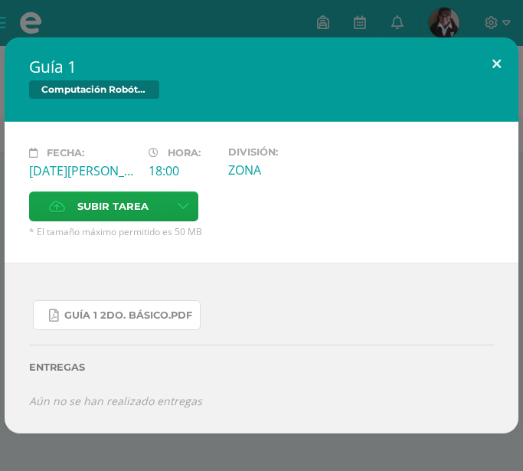  I want to click on label: Entregas, so click(261, 366).